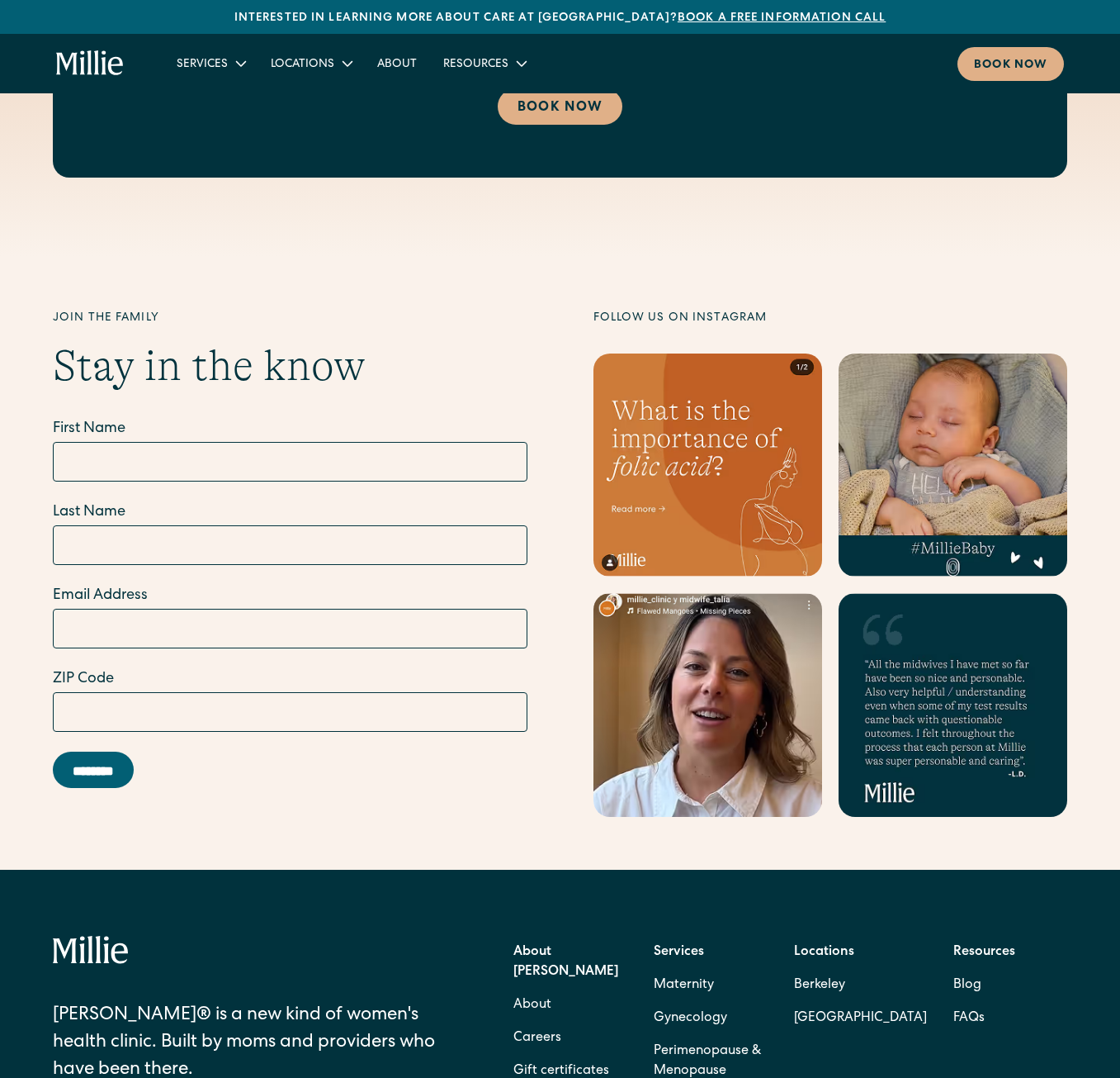 Image resolution: width=1120 pixels, height=1078 pixels. What do you see at coordinates (289, 429) in the screenshot?
I see `label: First Name` at bounding box center [289, 429].